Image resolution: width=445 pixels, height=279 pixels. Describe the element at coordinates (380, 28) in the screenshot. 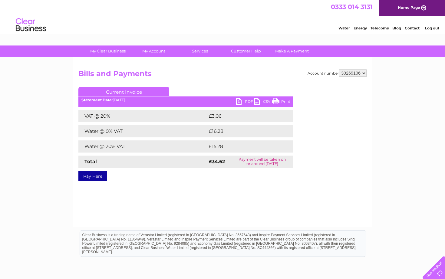

I see `a: Telecoms` at that location.